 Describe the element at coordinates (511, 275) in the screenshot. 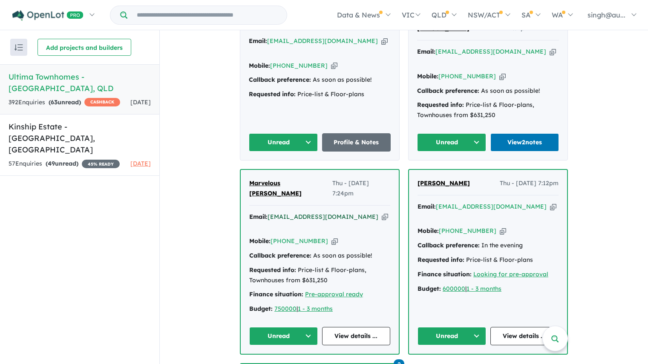

I see `a: Looking for pre-approval` at that location.